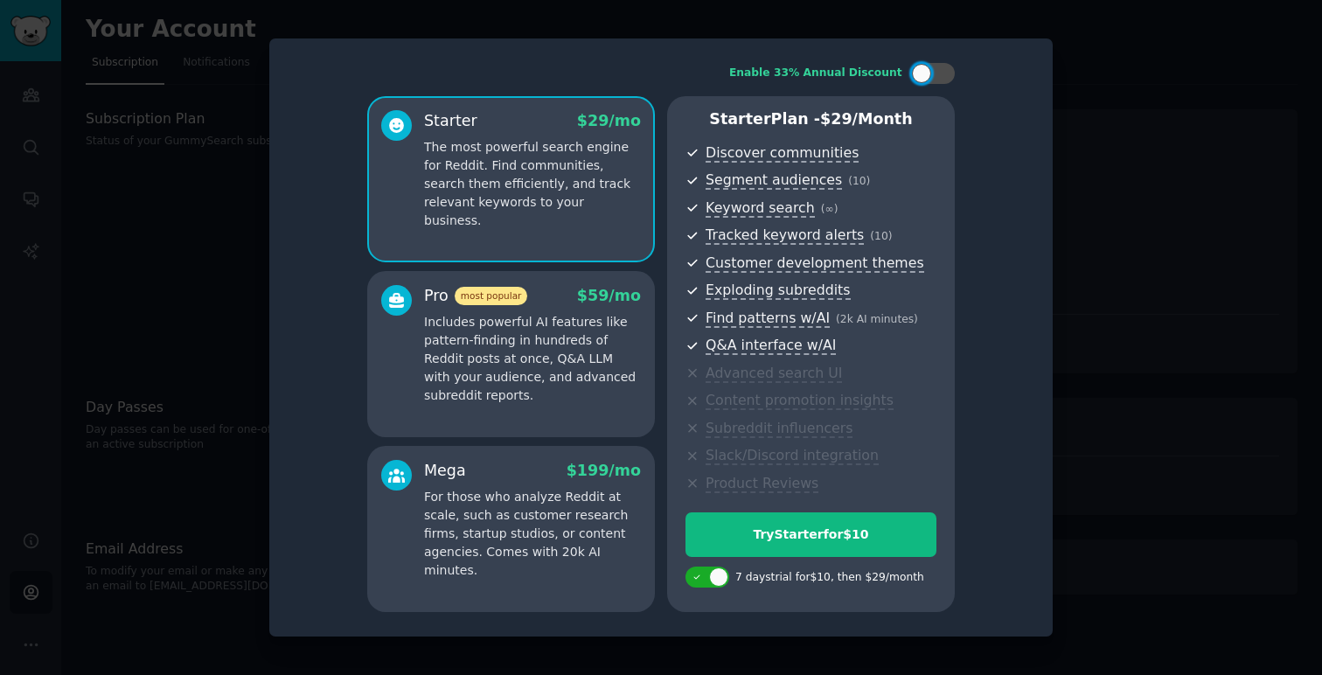 The width and height of the screenshot is (1322, 675). What do you see at coordinates (815, 263) in the screenshot?
I see `span: Customer development themes` at bounding box center [815, 263].